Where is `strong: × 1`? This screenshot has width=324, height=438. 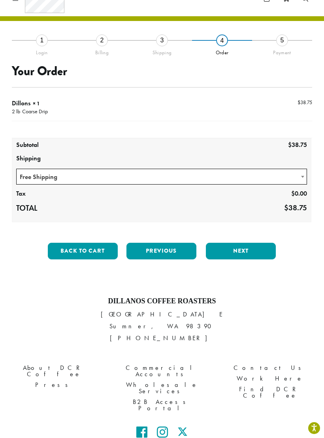 strong: × 1 is located at coordinates (36, 103).